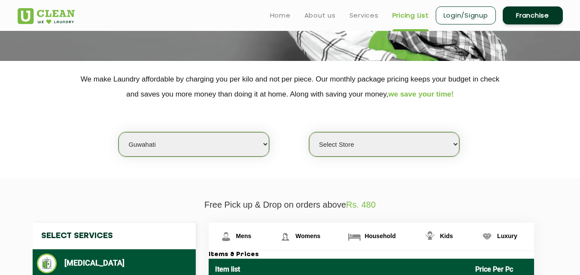  Describe the element at coordinates (430, 236) in the screenshot. I see `img: Kids` at that location.